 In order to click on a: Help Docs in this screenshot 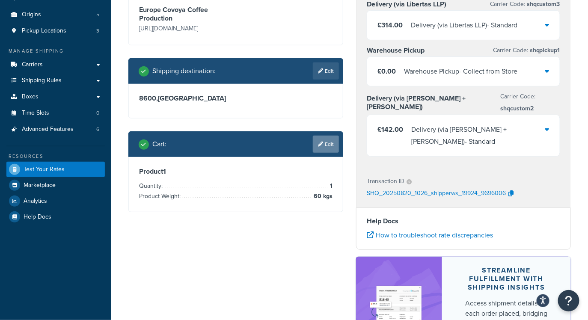, I will do `click(56, 217)`.